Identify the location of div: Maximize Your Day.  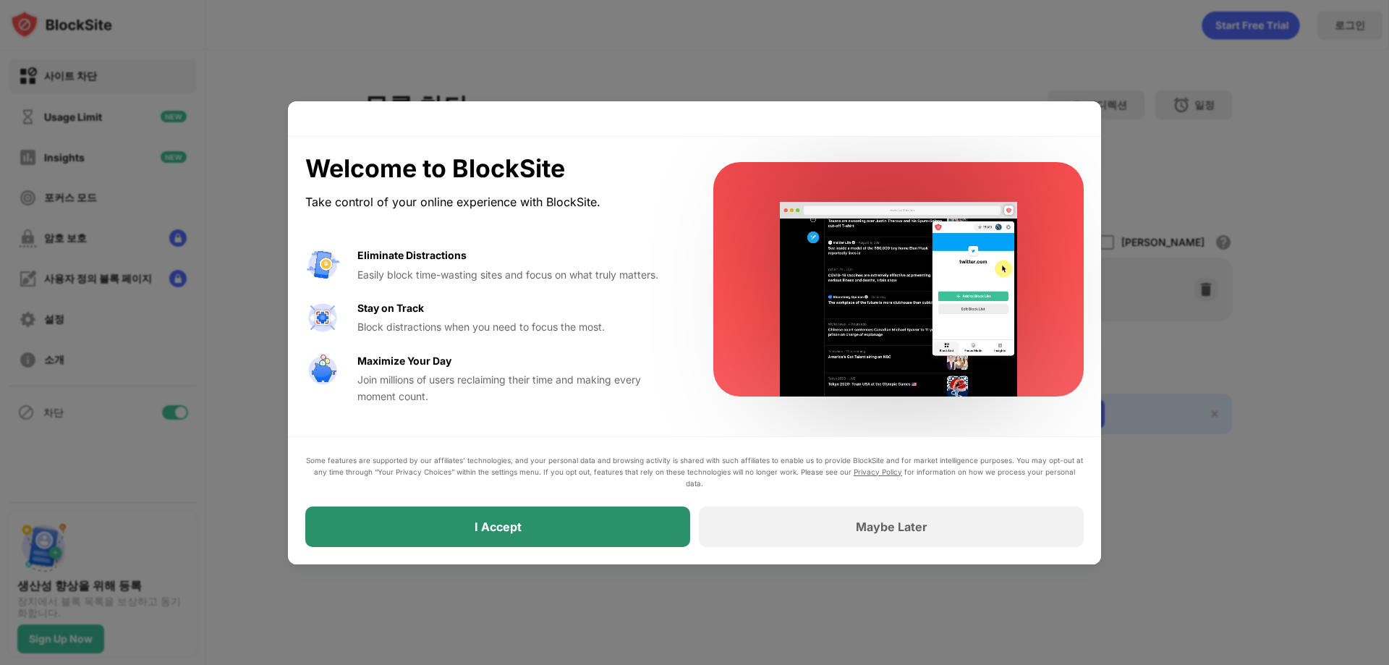
(404, 361).